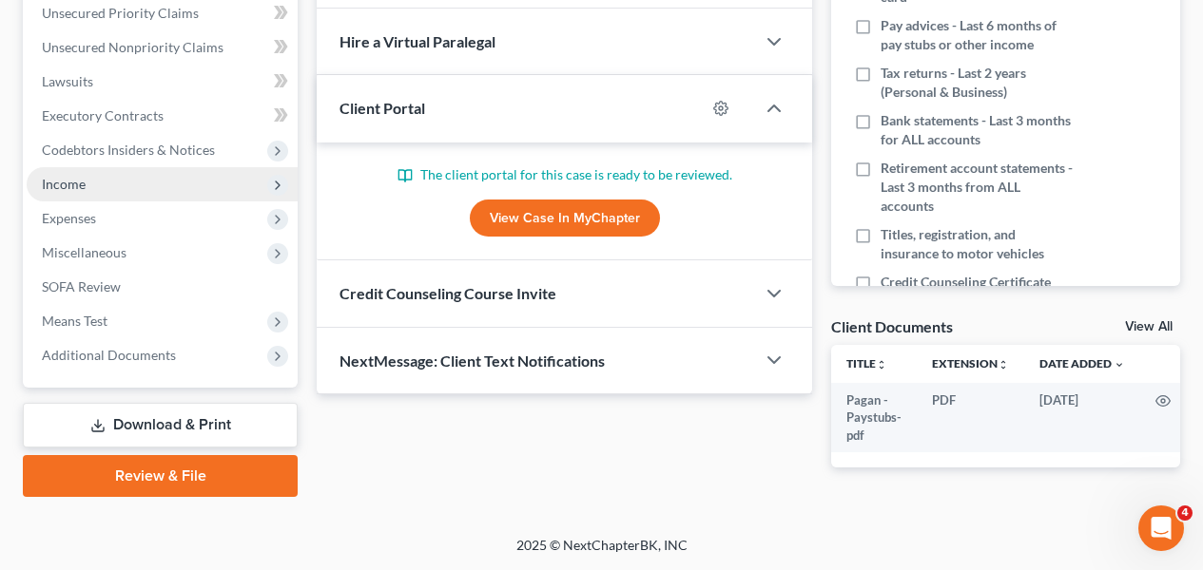 Image resolution: width=1203 pixels, height=570 pixels. Describe the element at coordinates (162, 82) in the screenshot. I see `a: Lawsuits` at that location.